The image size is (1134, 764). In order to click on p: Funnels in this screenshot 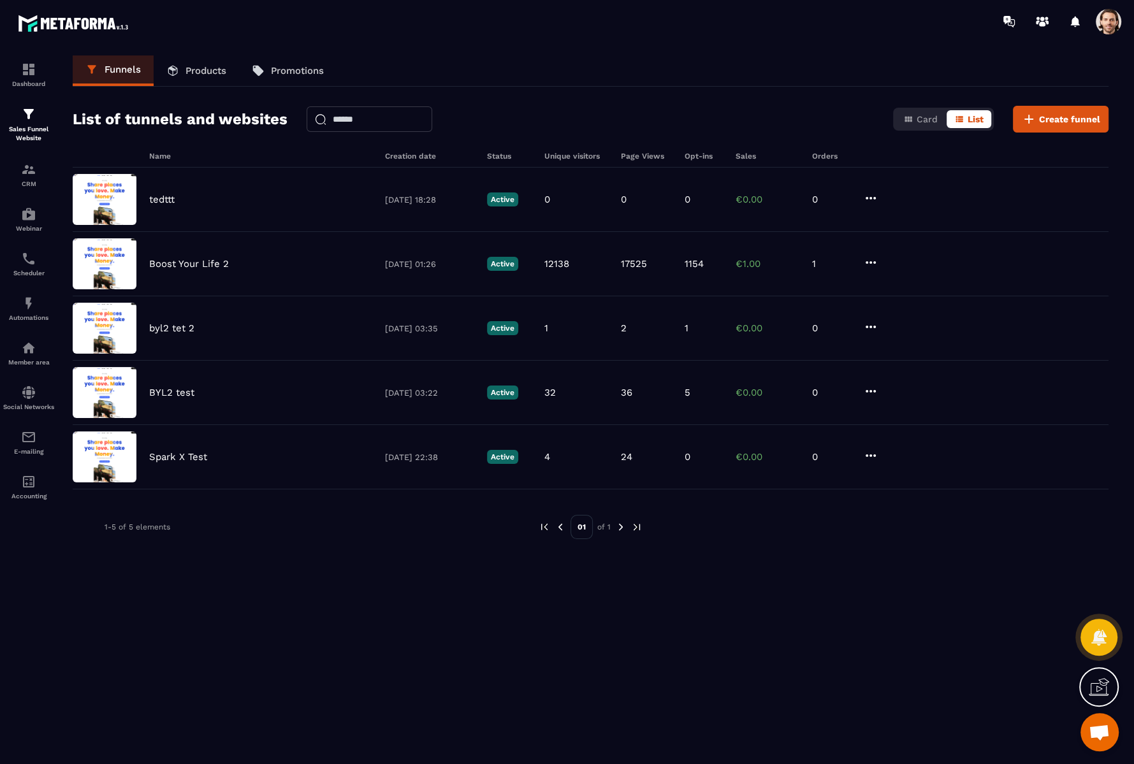, I will do `click(122, 69)`.